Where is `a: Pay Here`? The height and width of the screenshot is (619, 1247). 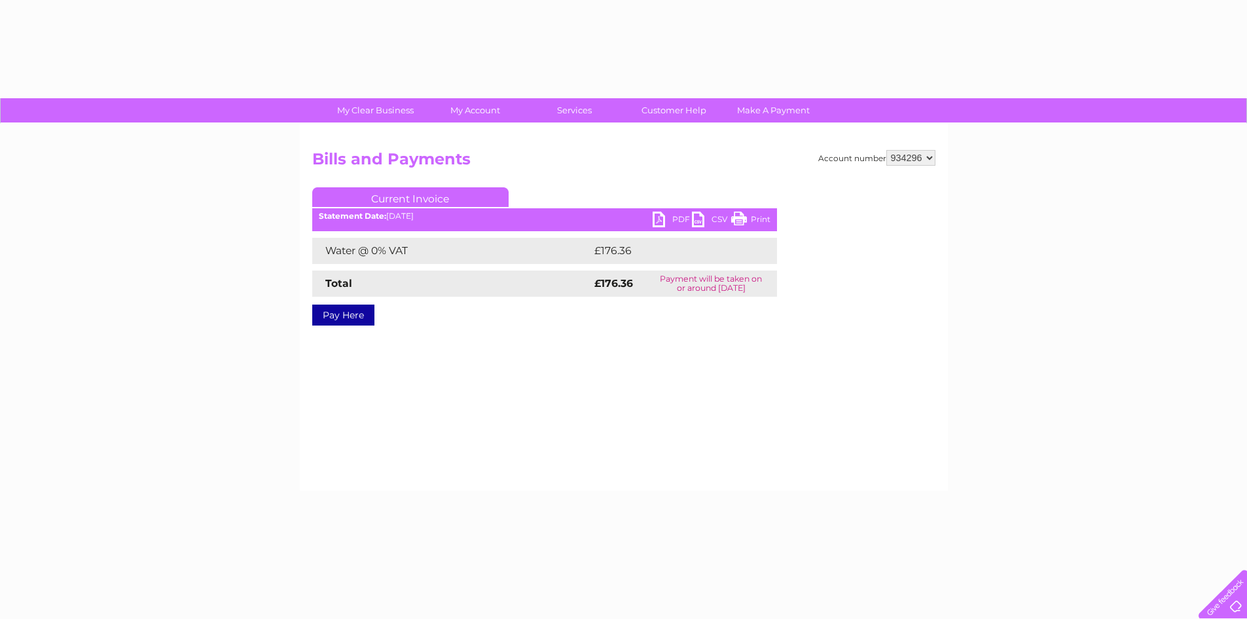
a: Pay Here is located at coordinates (343, 315).